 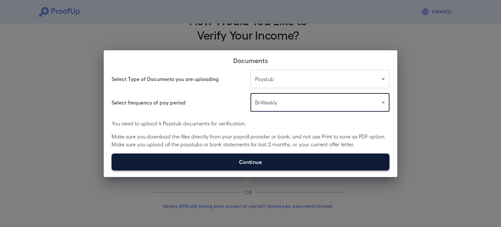 What do you see at coordinates (320, 79) in the screenshot?
I see `div: Paystub` at bounding box center [320, 79].